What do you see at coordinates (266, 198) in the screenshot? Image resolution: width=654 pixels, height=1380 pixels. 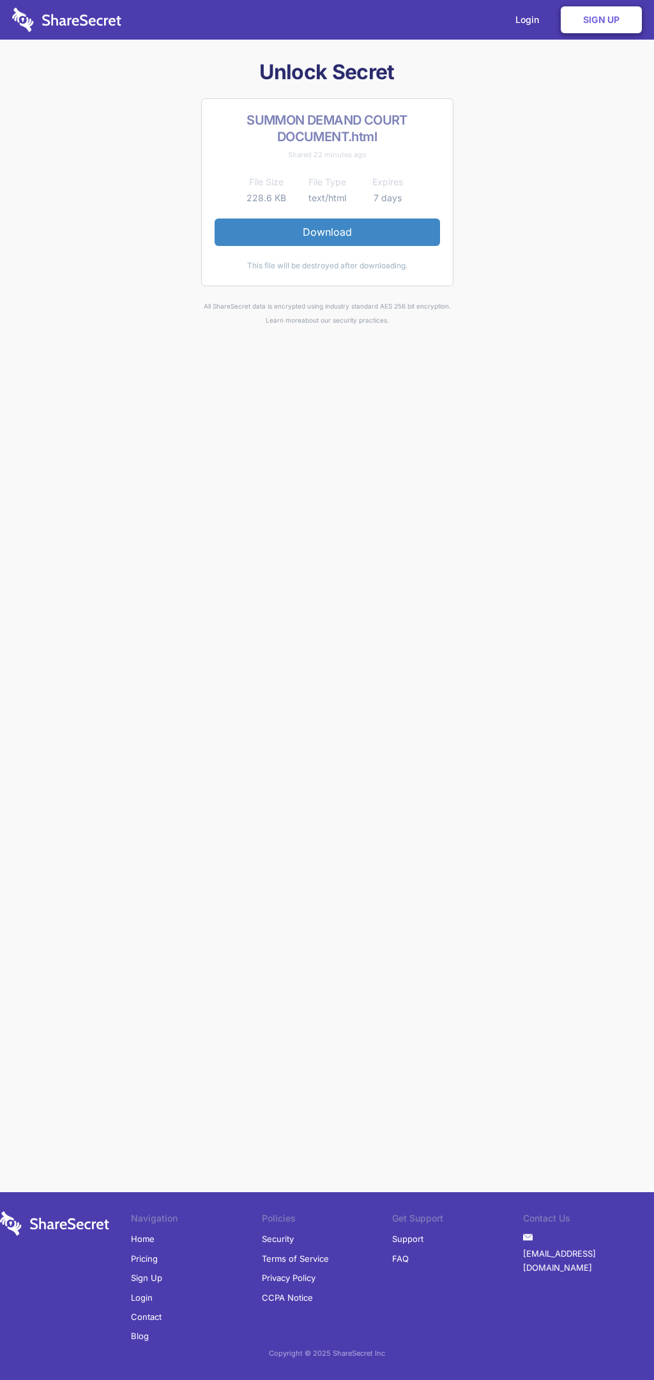 I see `td: 228.6 KB` at bounding box center [266, 198].